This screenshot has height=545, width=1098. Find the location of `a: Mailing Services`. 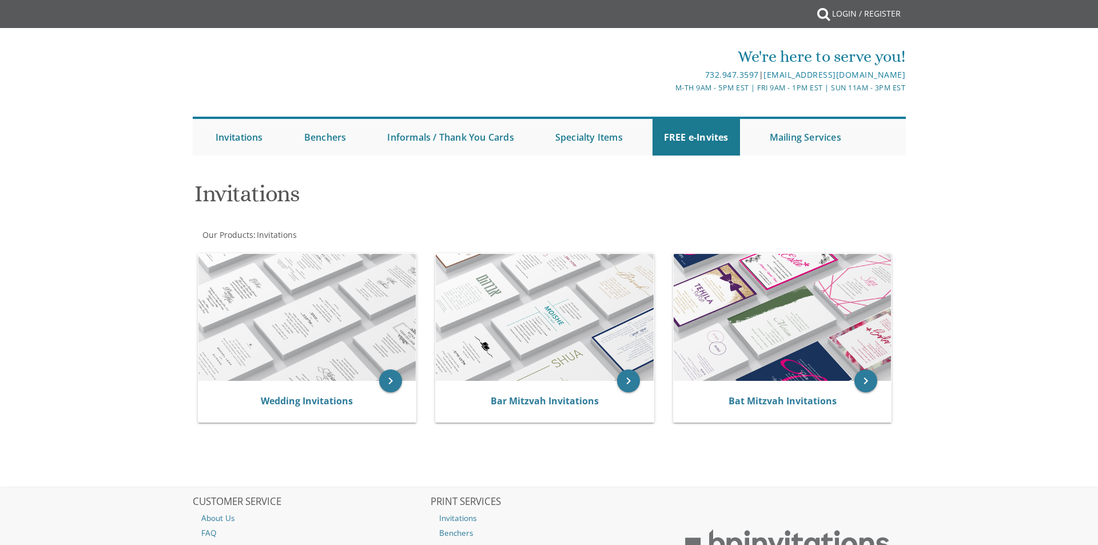

a: Mailing Services is located at coordinates (805, 137).